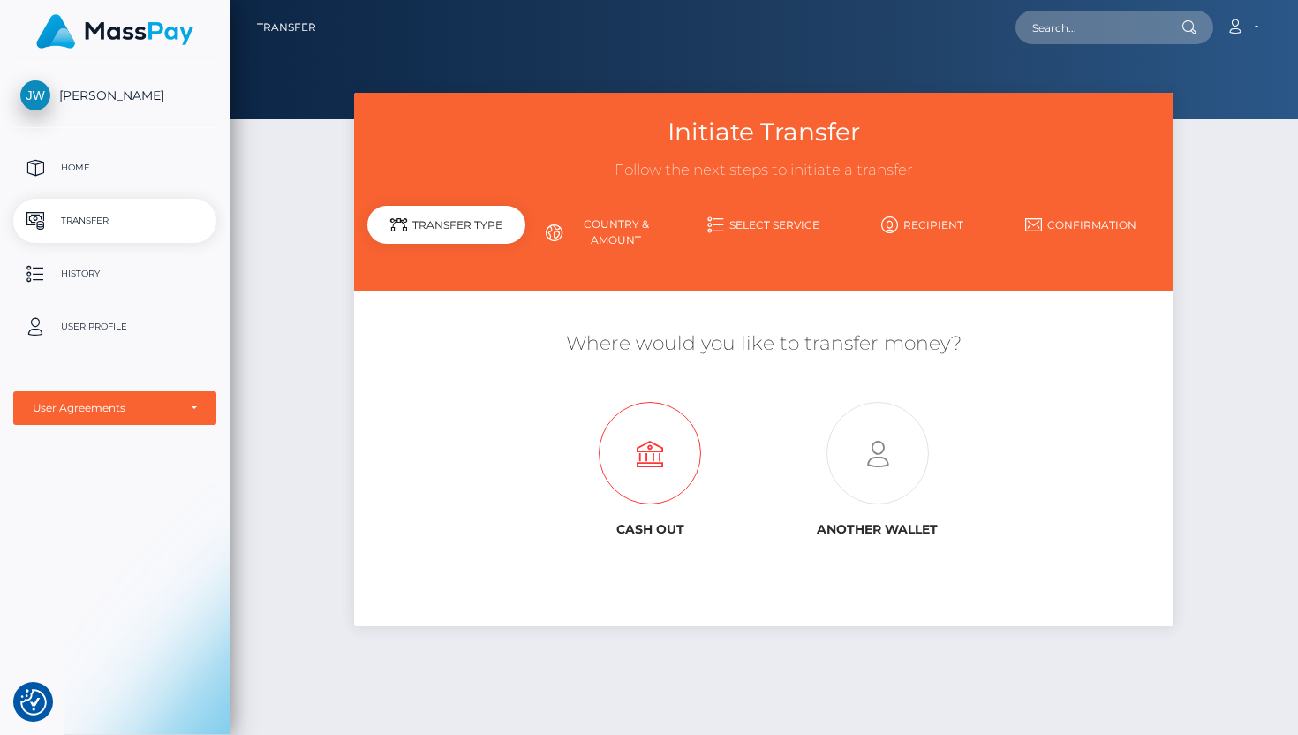  Describe the element at coordinates (115, 168) in the screenshot. I see `p: Home` at that location.